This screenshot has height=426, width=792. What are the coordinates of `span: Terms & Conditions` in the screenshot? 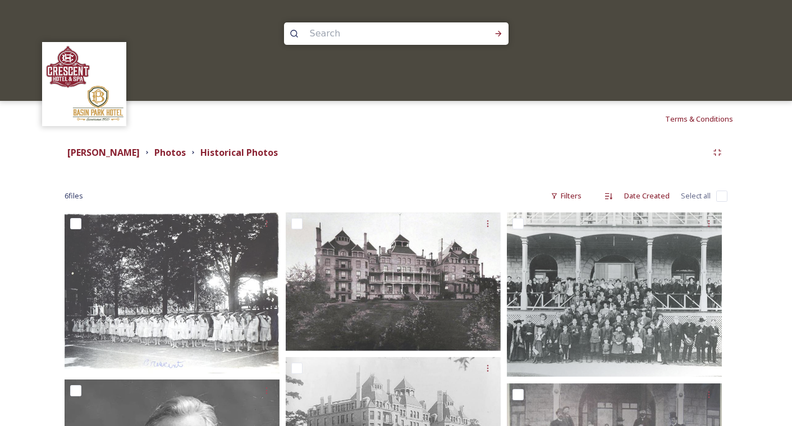 It's located at (699, 119).